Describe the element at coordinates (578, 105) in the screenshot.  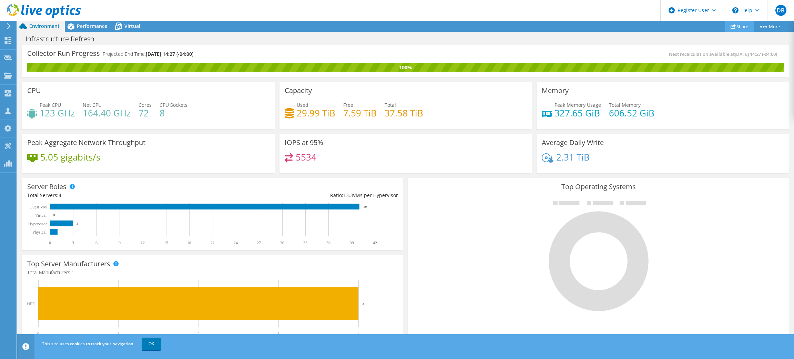
I see `span: Peak Memory Usage` at that location.